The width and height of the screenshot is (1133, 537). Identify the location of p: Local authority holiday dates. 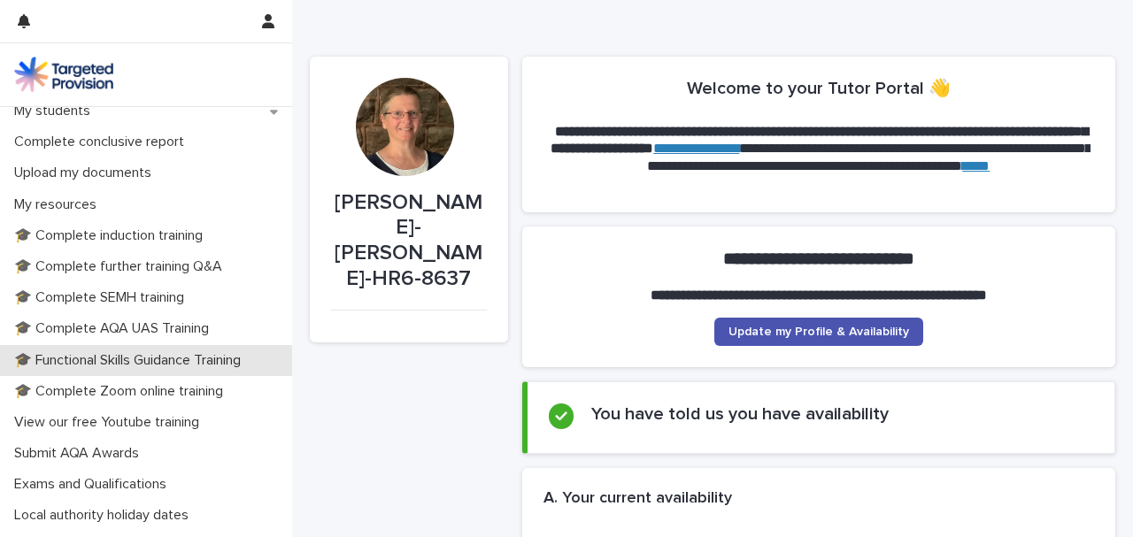
(104, 515).